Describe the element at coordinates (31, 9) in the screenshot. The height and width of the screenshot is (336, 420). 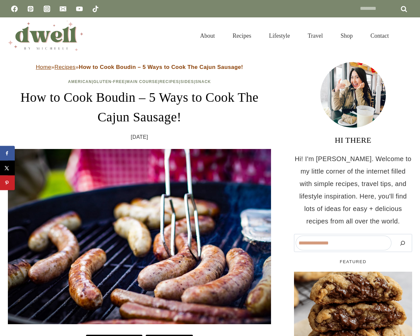
I see `a: Pinterest` at that location.